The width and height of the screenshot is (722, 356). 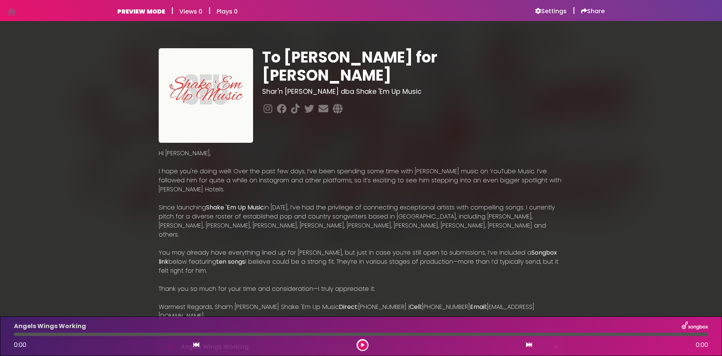 I want to click on strong: Email:, so click(x=479, y=306).